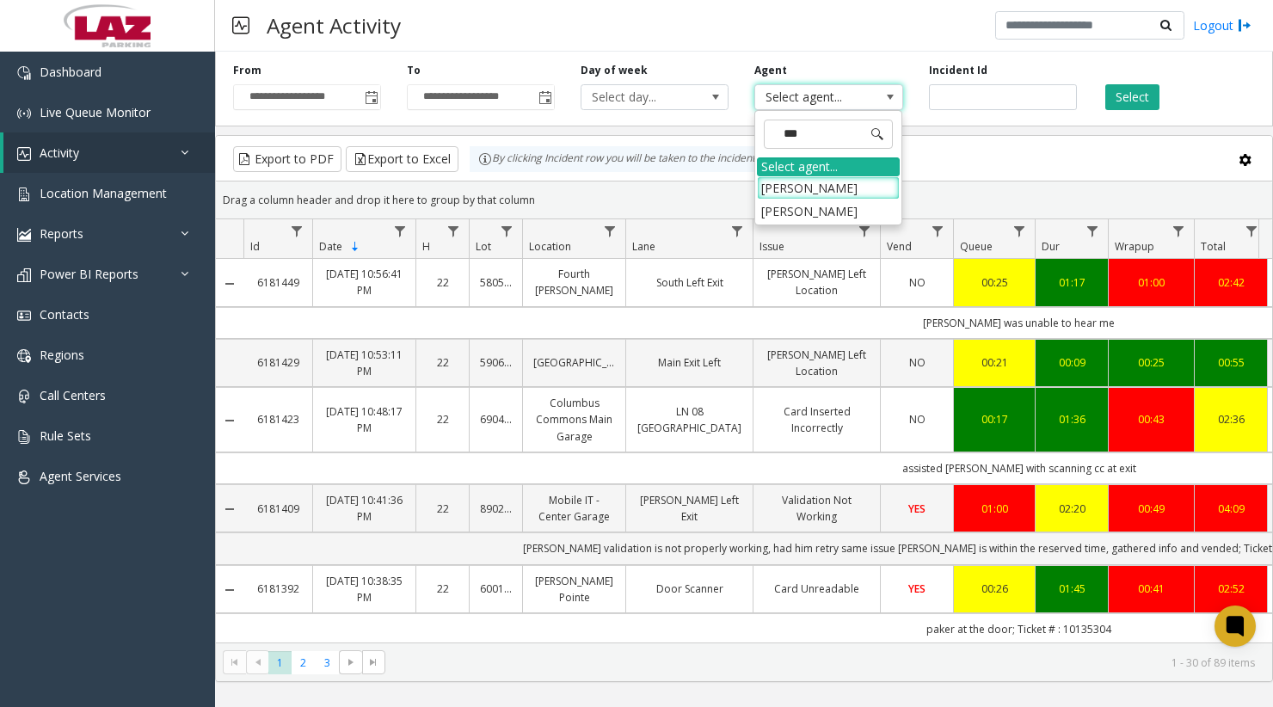 Image resolution: width=1273 pixels, height=707 pixels. What do you see at coordinates (507, 231) in the screenshot?
I see `a: Lot Filter Menu` at bounding box center [507, 231].